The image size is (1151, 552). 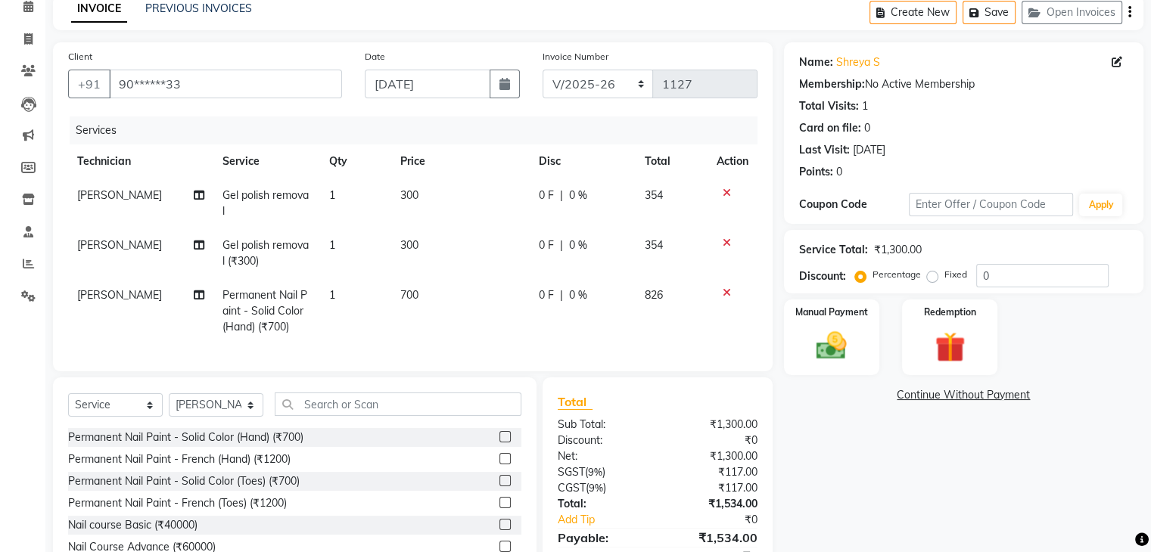 I want to click on div: Service Total:, so click(x=833, y=250).